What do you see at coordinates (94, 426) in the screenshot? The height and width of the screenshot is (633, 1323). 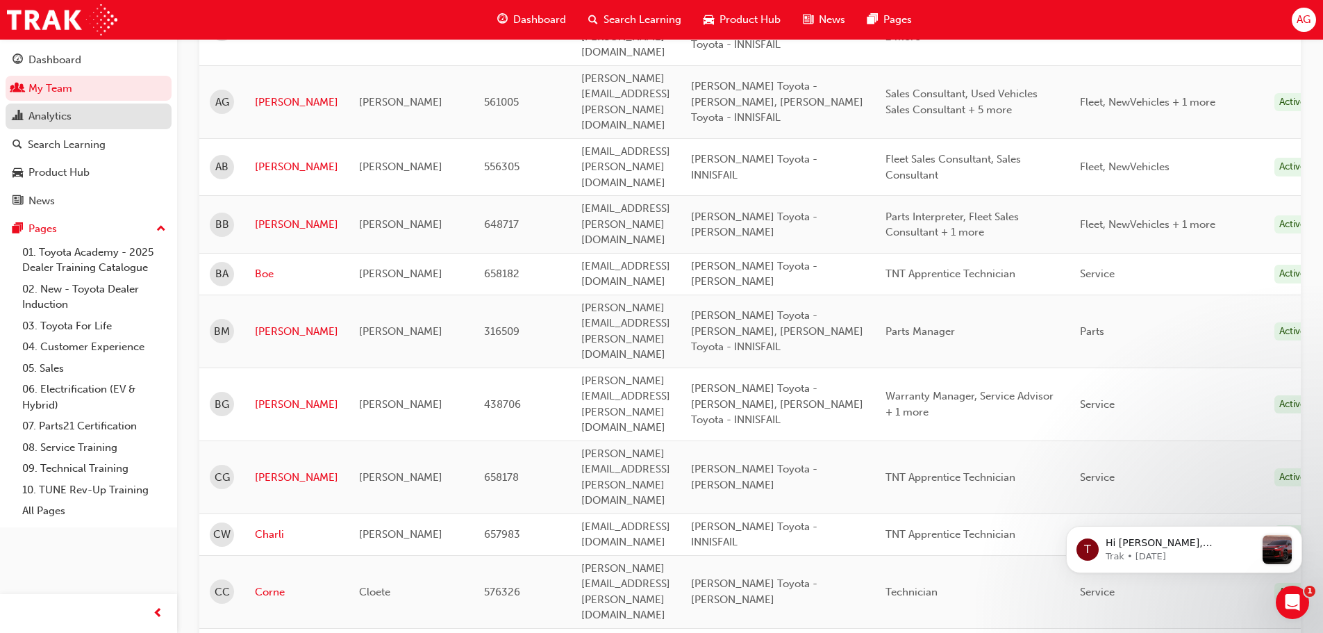 I see `a: 07. Parts21 Certification` at bounding box center [94, 426].